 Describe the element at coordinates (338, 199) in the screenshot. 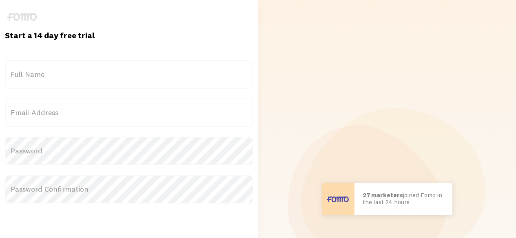

I see `img: User avatar` at that location.